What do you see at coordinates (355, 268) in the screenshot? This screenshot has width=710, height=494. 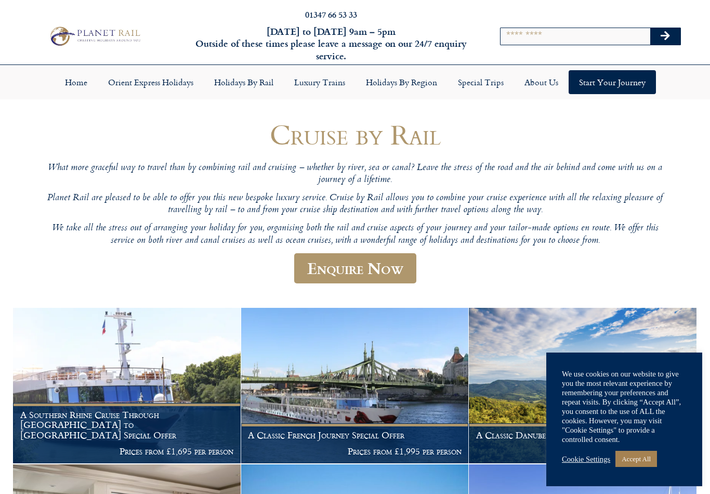 I see `a: Enquire Now` at bounding box center [355, 268].